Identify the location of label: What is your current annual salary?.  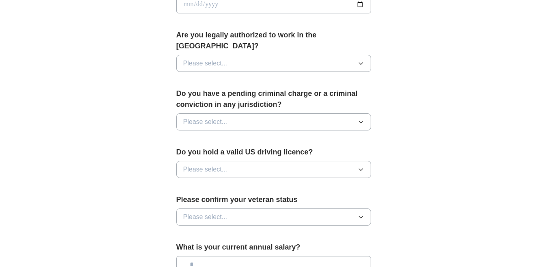
(274, 247).